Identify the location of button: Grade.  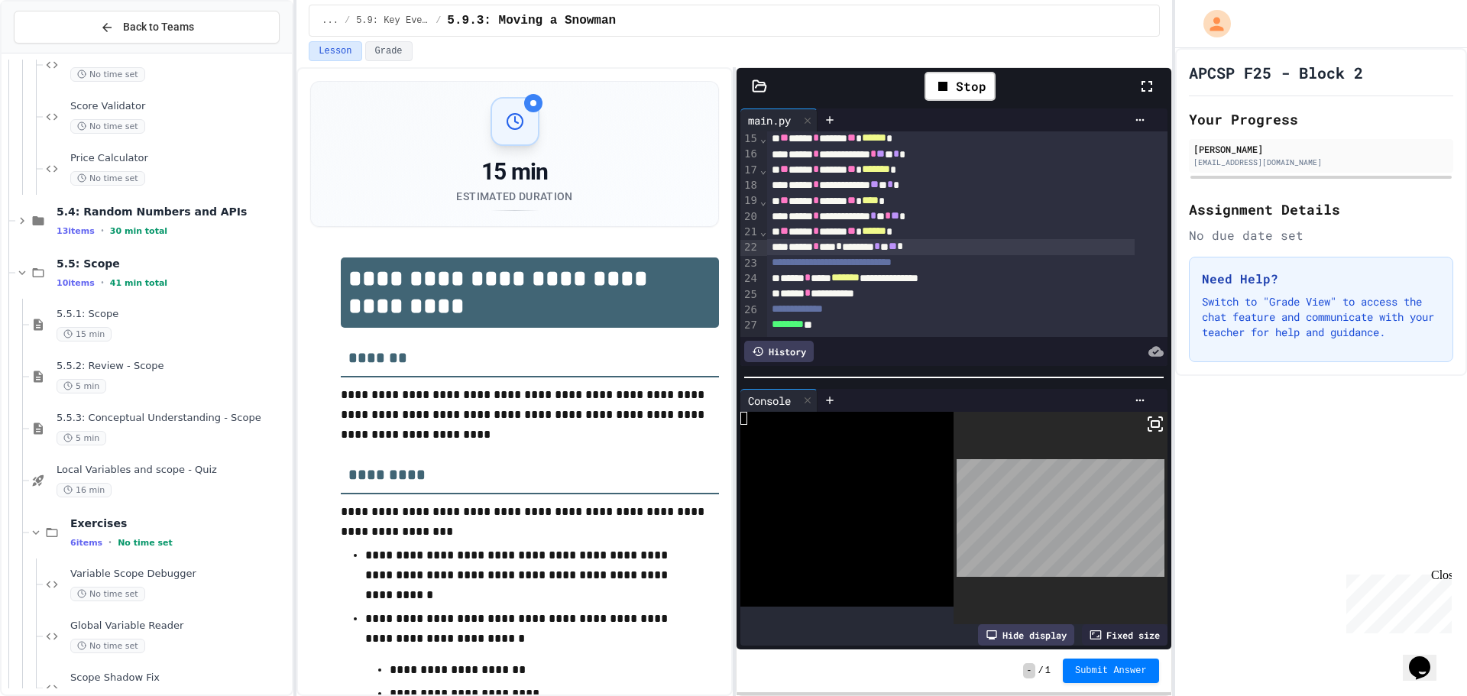
(389, 51).